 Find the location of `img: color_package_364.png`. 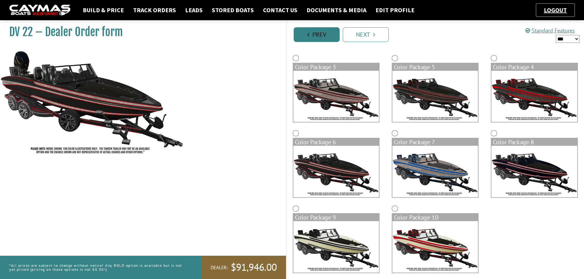

img: color_package_364.png is located at coordinates (336, 97).